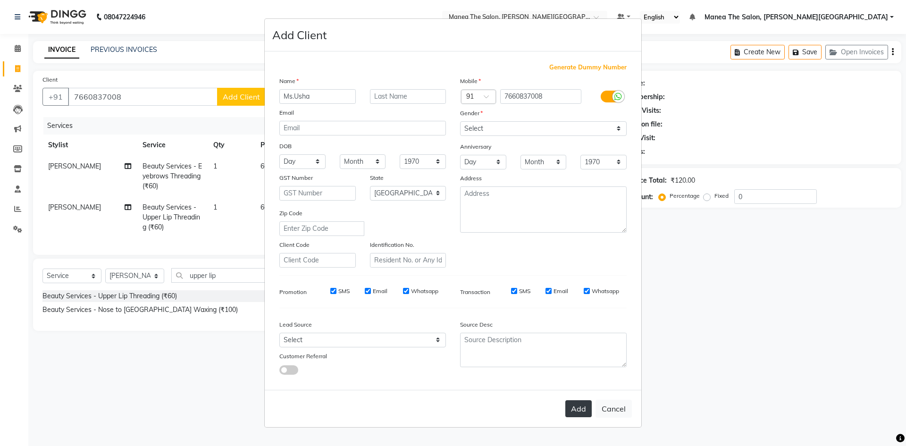 Image resolution: width=906 pixels, height=446 pixels. What do you see at coordinates (470, 81) in the screenshot?
I see `label: Mobile` at bounding box center [470, 81].